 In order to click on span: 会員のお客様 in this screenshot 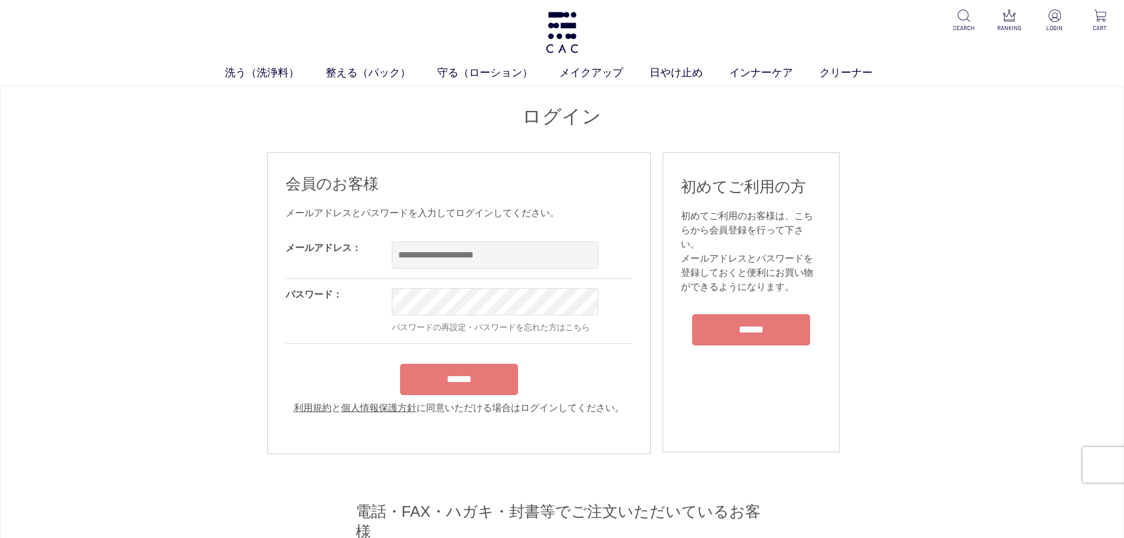, I will do `click(332, 184)`.